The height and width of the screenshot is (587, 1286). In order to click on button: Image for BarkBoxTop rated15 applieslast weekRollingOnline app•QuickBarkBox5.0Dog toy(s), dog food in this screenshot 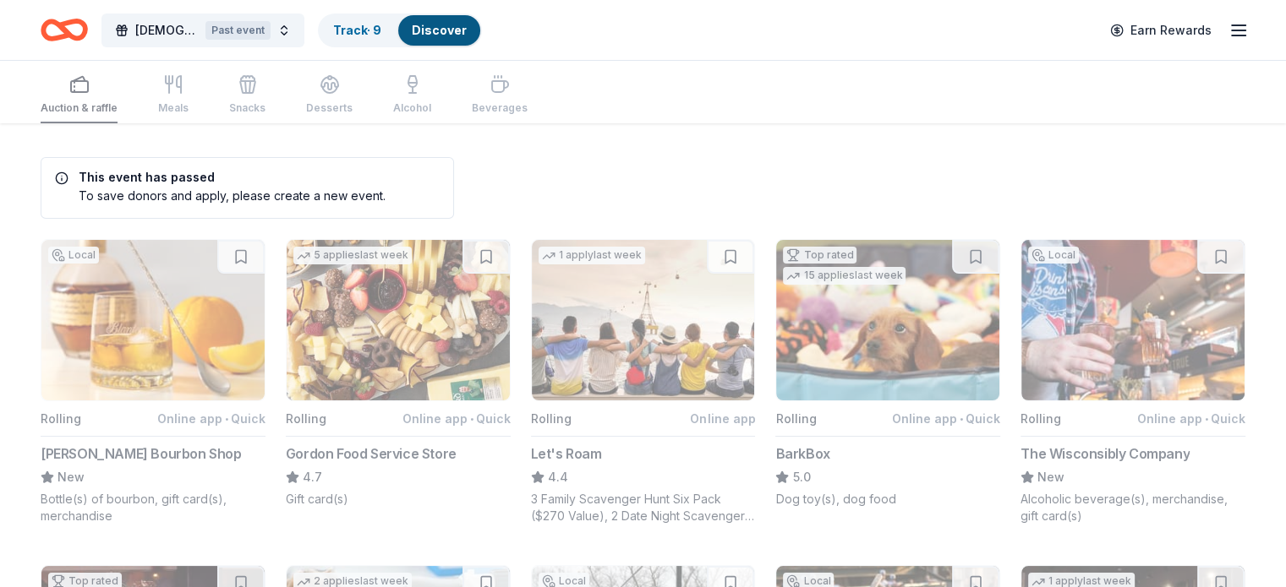, I will do `click(888, 374)`.